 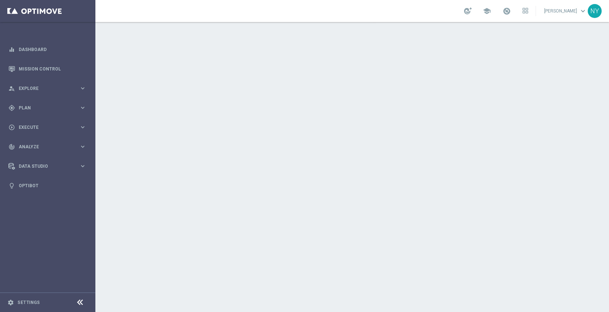 What do you see at coordinates (12, 50) in the screenshot?
I see `i: equalizer` at bounding box center [12, 50].